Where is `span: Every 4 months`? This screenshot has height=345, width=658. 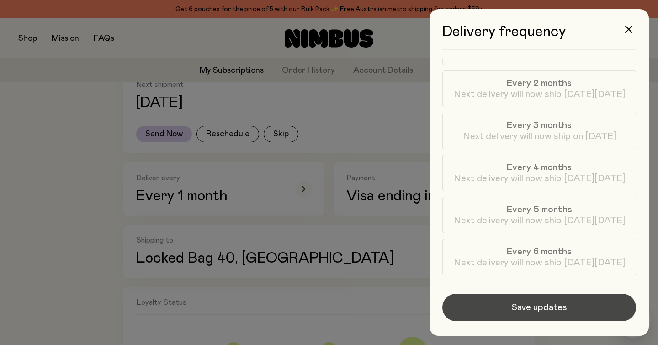 span: Every 4 months is located at coordinates (539, 167).